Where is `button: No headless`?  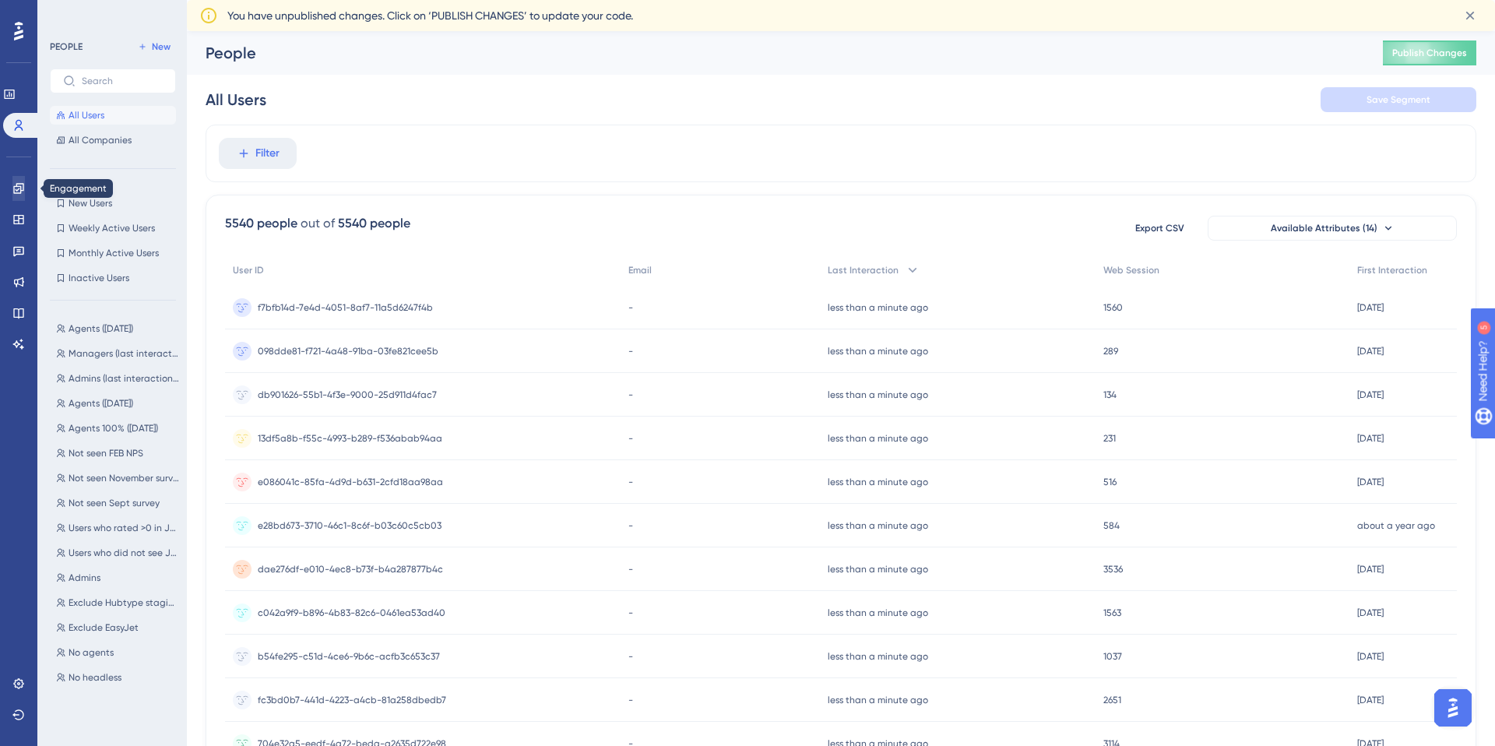
button: No headless is located at coordinates (118, 678).